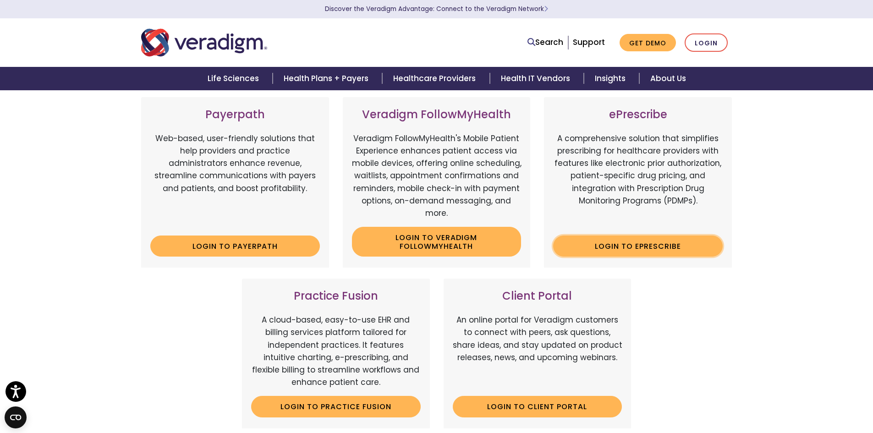 Image resolution: width=873 pixels, height=433 pixels. I want to click on a: Login to Payerpath, so click(235, 246).